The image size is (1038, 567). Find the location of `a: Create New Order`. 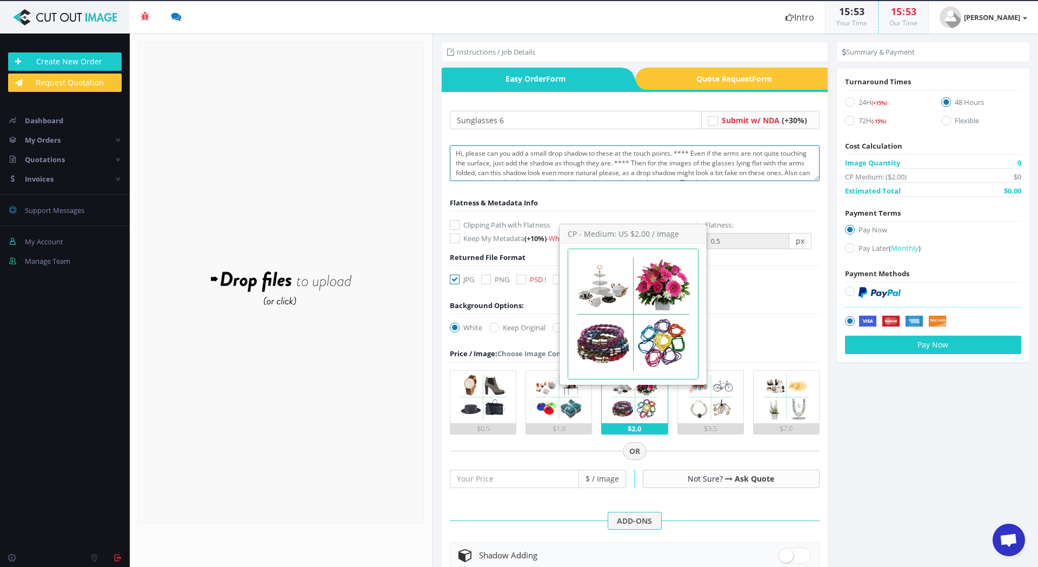

a: Create New Order is located at coordinates (65, 62).